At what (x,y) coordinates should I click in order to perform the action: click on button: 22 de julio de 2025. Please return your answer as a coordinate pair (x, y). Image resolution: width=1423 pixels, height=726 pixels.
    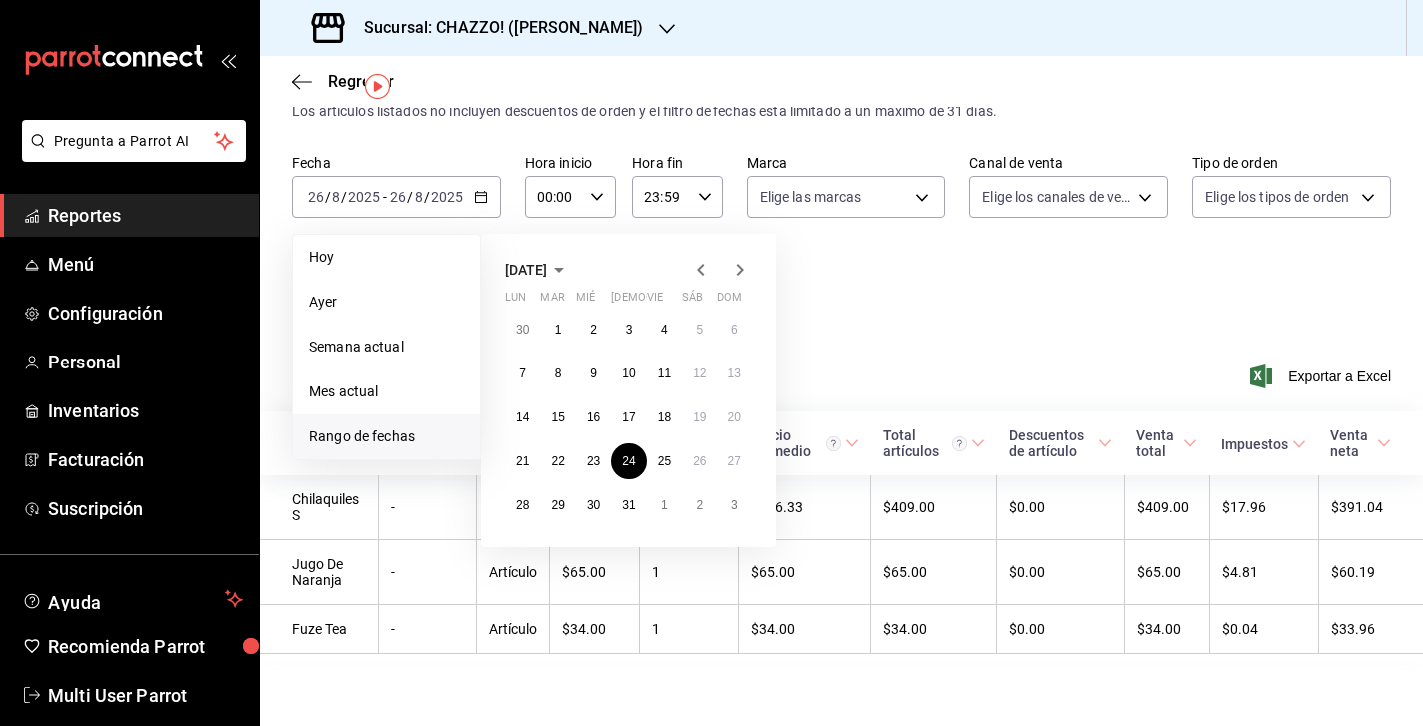
    Looking at the image, I should click on (557, 462).